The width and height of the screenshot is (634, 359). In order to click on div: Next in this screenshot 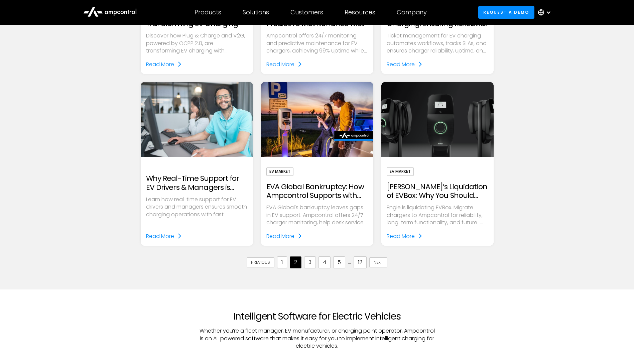, I will do `click(378, 262)`.